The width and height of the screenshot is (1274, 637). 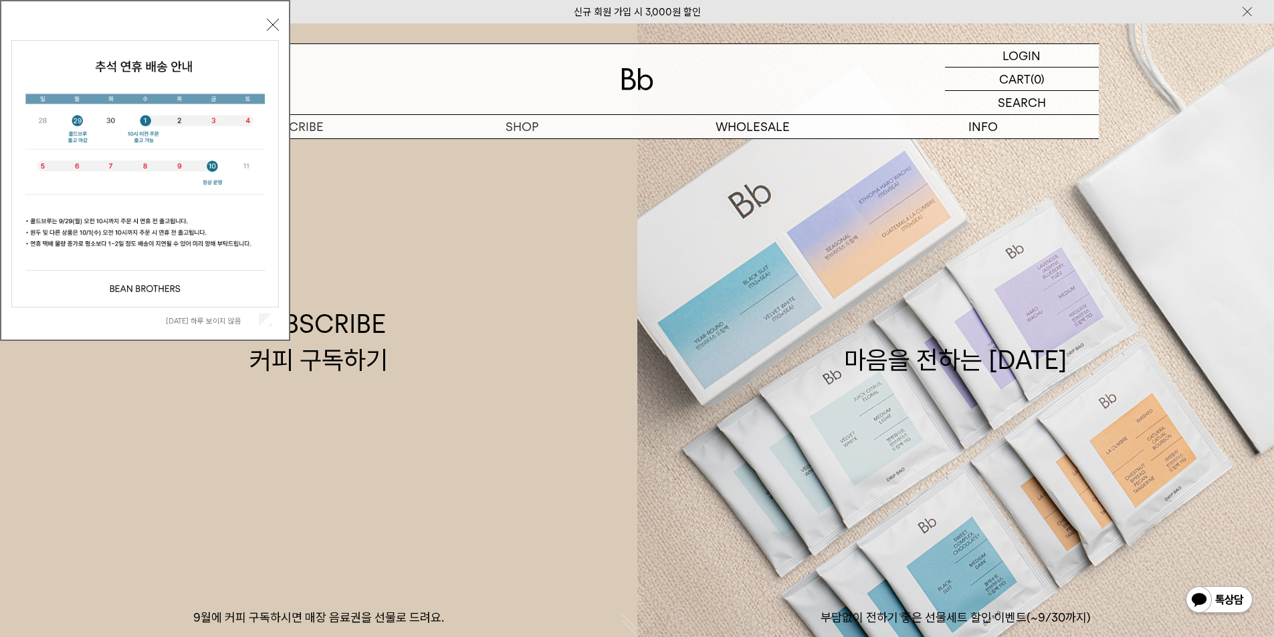 What do you see at coordinates (521, 126) in the screenshot?
I see `p: SHOP` at bounding box center [521, 126].